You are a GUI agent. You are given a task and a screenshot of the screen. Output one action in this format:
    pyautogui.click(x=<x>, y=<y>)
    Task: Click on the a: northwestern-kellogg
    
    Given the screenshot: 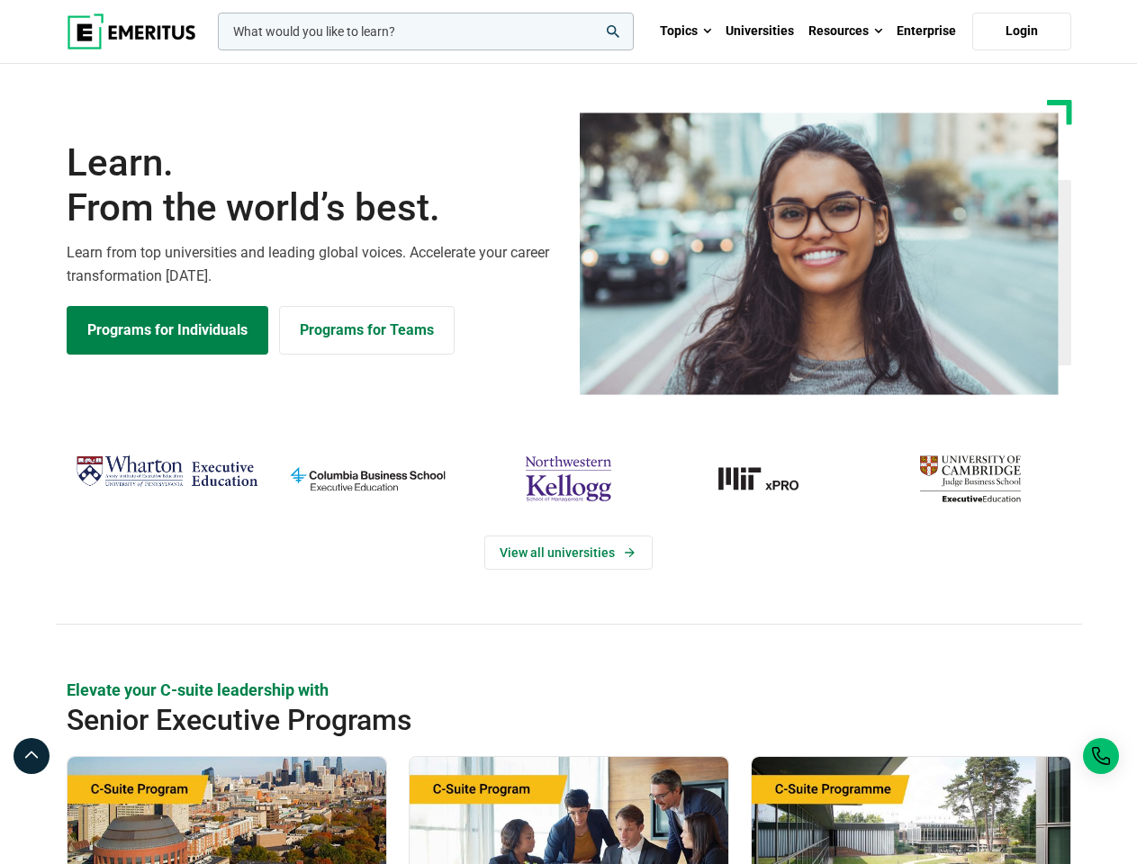 What is the action you would take?
    pyautogui.click(x=568, y=479)
    